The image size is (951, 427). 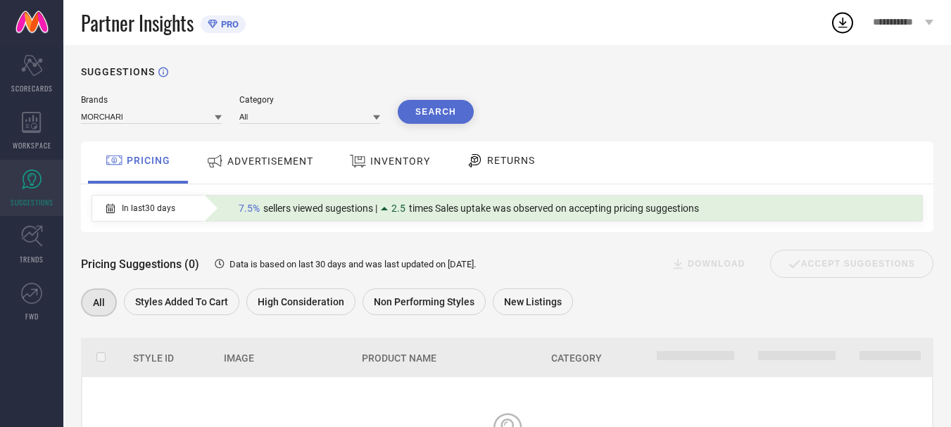 What do you see at coordinates (32, 88) in the screenshot?
I see `span: SCORECARDS` at bounding box center [32, 88].